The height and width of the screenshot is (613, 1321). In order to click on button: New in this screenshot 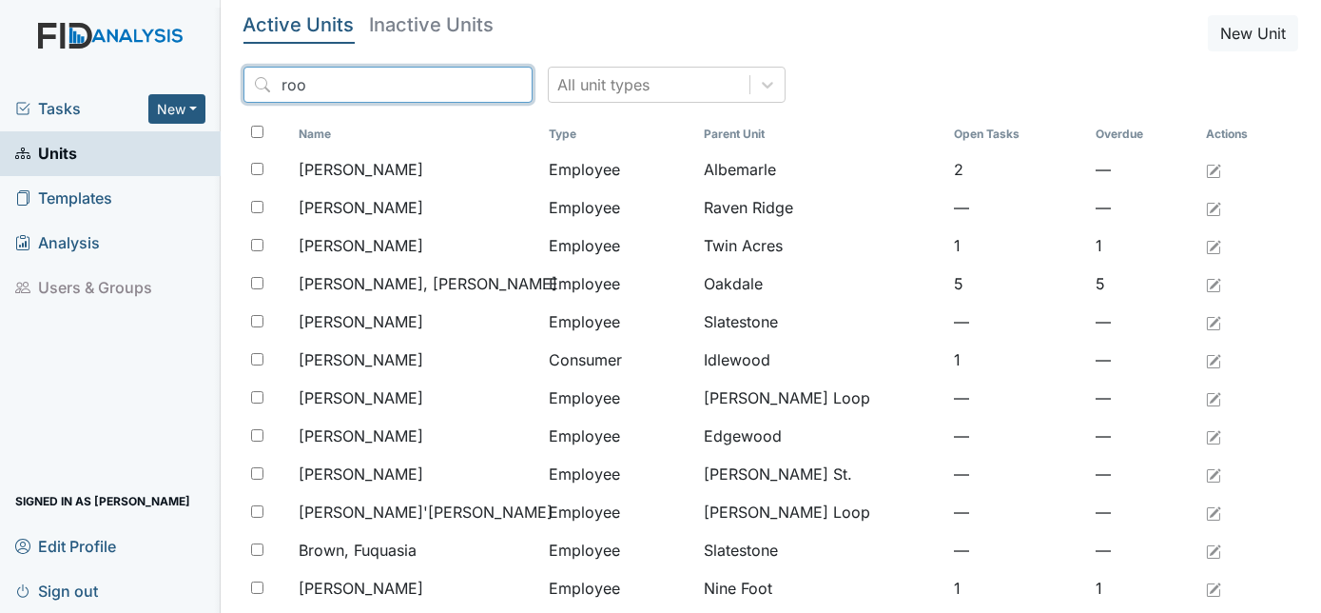, I will do `click(177, 108)`.